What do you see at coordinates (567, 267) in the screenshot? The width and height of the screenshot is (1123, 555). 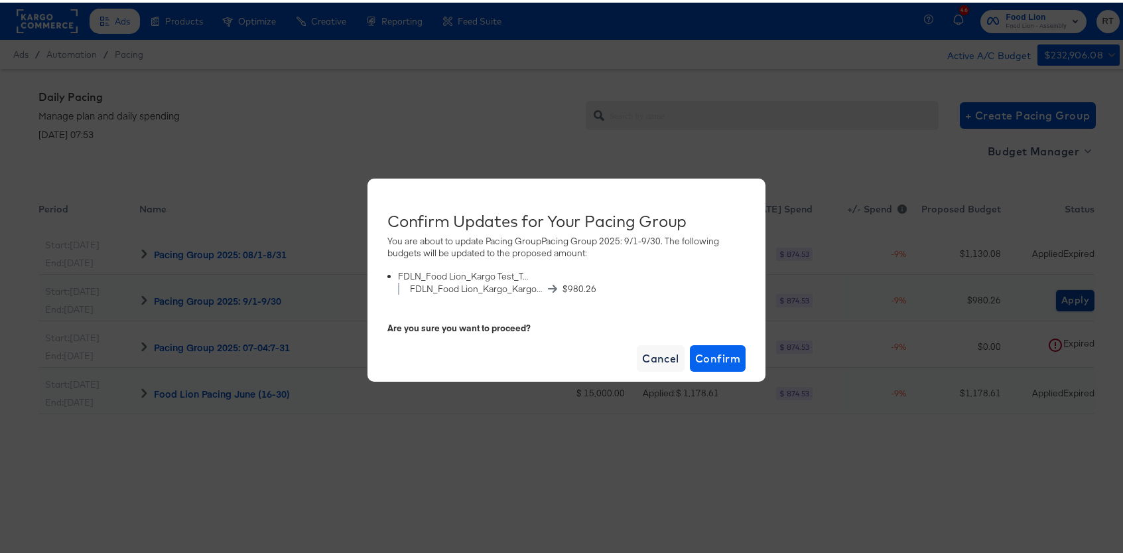 I see `div: You are about to update Pacing Group Pacing Group 2025: 9/1-9/30 . The following budgets will be ...` at bounding box center [567, 267].